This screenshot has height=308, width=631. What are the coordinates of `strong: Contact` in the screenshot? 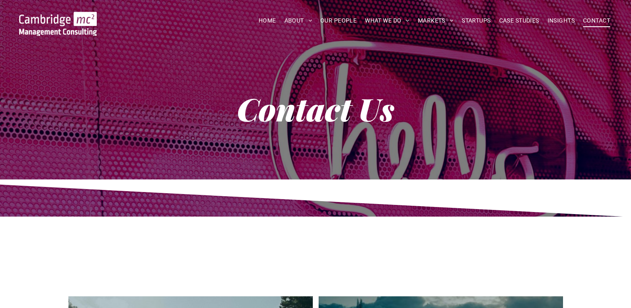 It's located at (294, 108).